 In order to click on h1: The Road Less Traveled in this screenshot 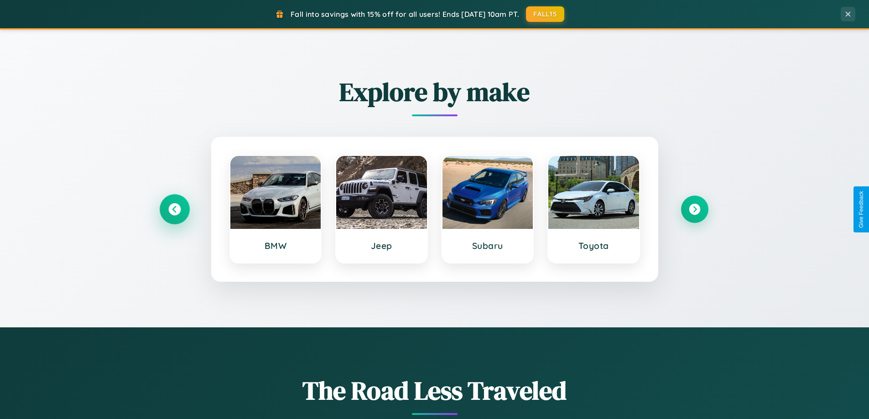, I will do `click(435, 390)`.